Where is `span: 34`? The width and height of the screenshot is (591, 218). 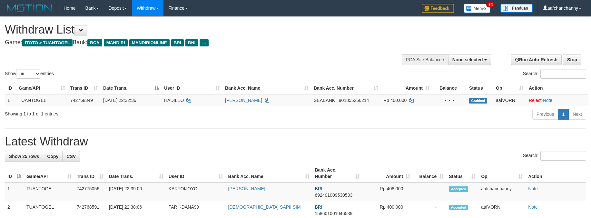
span: 34 is located at coordinates (491, 5).